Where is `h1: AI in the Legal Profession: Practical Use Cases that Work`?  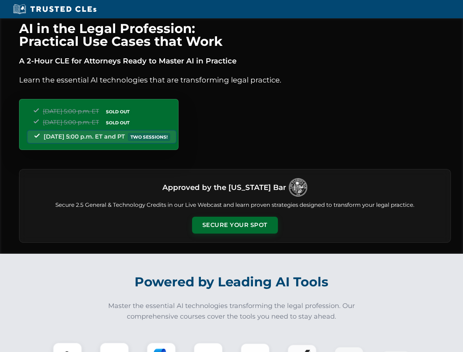
h1: AI in the Legal Profession: Practical Use Cases that Work is located at coordinates (235, 35).